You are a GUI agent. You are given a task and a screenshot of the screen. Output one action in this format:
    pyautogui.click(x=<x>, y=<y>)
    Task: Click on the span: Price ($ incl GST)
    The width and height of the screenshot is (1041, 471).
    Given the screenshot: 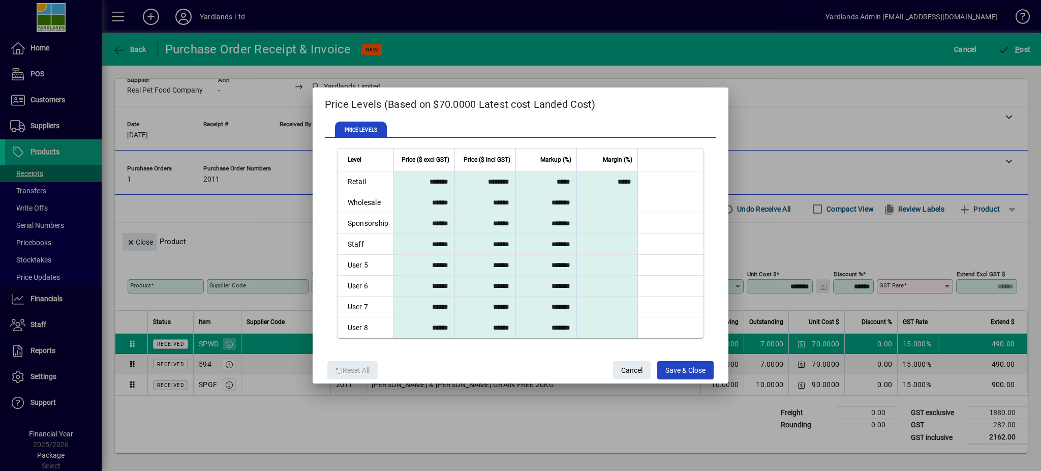 What is the action you would take?
    pyautogui.click(x=487, y=160)
    